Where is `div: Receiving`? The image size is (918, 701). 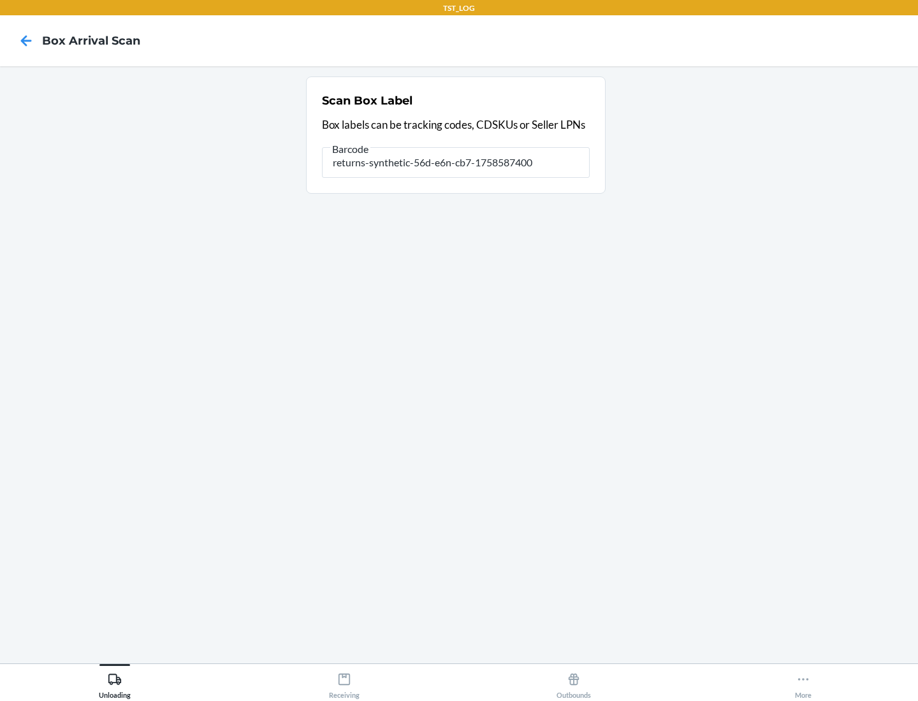
div: Receiving is located at coordinates (344, 684).